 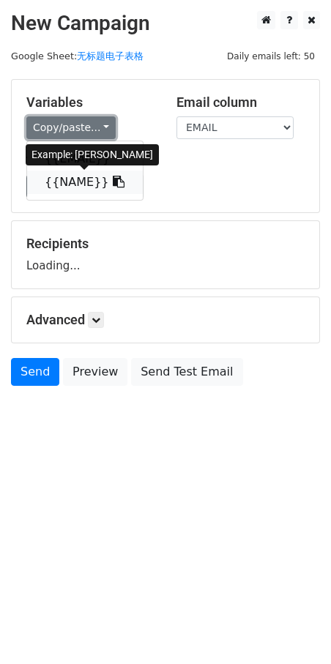 What do you see at coordinates (166, 244) in the screenshot?
I see `h5: Recipients` at bounding box center [166, 244].